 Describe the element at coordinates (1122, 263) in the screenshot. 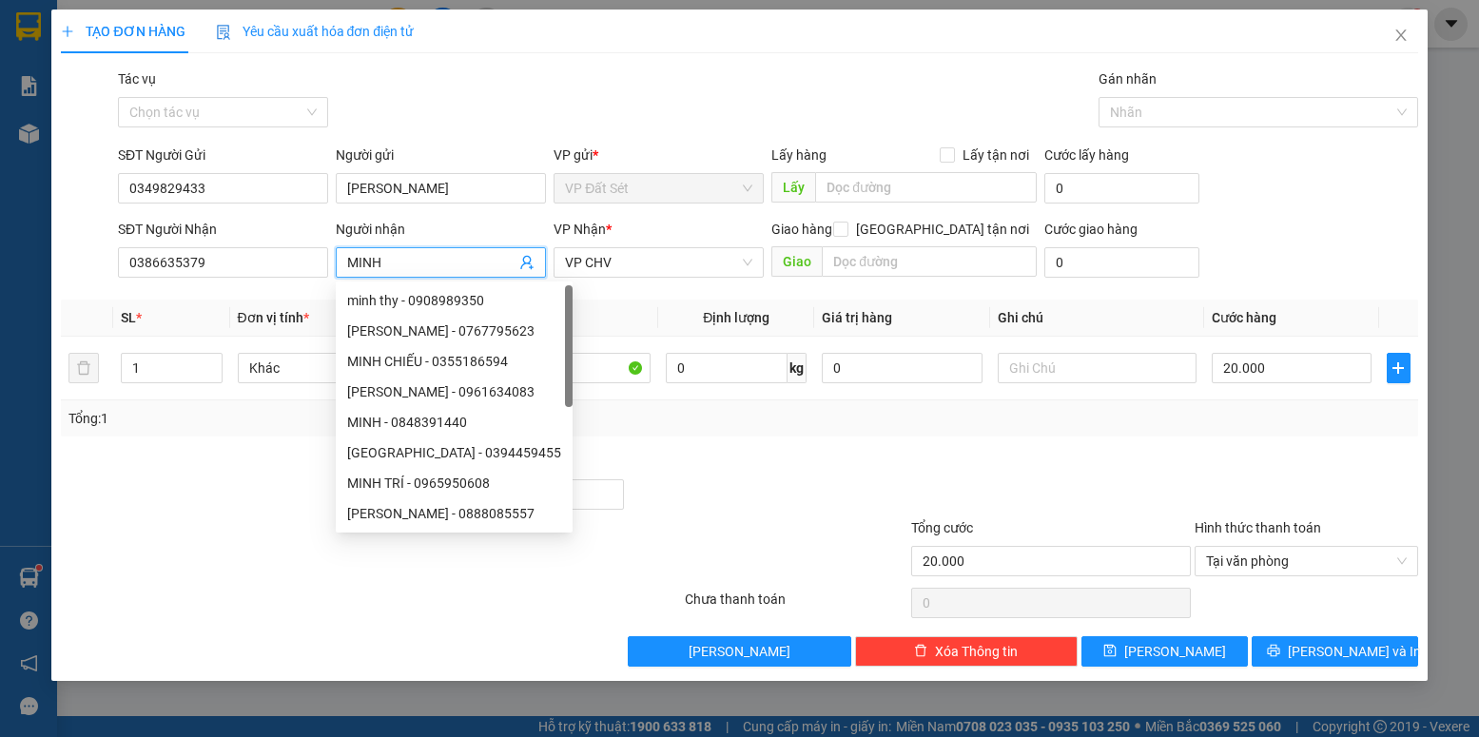

I see `input: Cước giao hàng` at that location.